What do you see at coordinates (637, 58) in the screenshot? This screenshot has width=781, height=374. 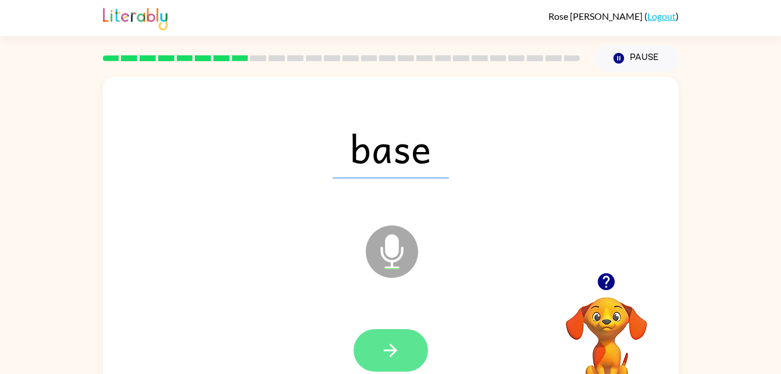 I see `button: Pause` at bounding box center [637, 58].